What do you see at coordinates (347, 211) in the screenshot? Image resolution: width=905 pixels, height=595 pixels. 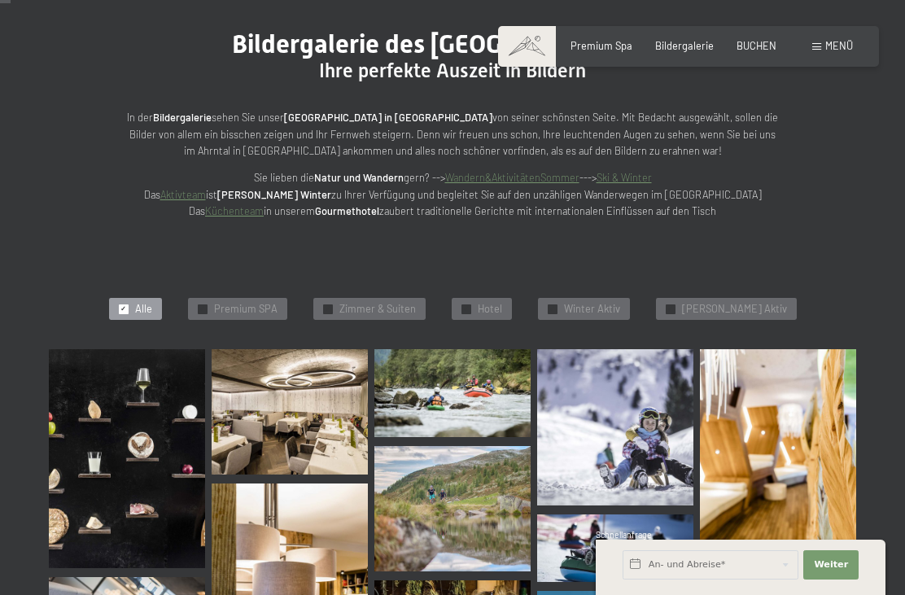 I see `strong: Gourmethotel` at bounding box center [347, 211].